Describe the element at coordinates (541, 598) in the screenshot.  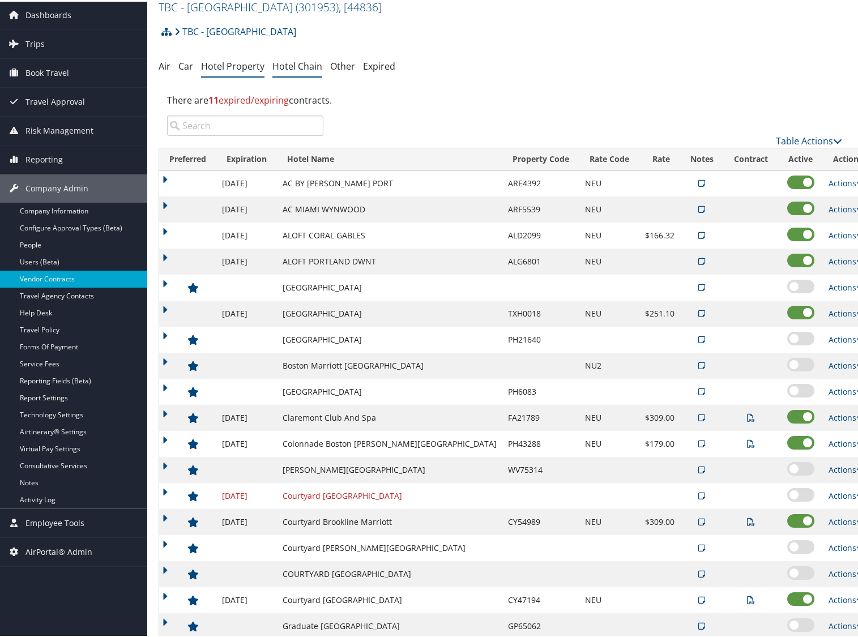
I see `td: CY47194` at that location.